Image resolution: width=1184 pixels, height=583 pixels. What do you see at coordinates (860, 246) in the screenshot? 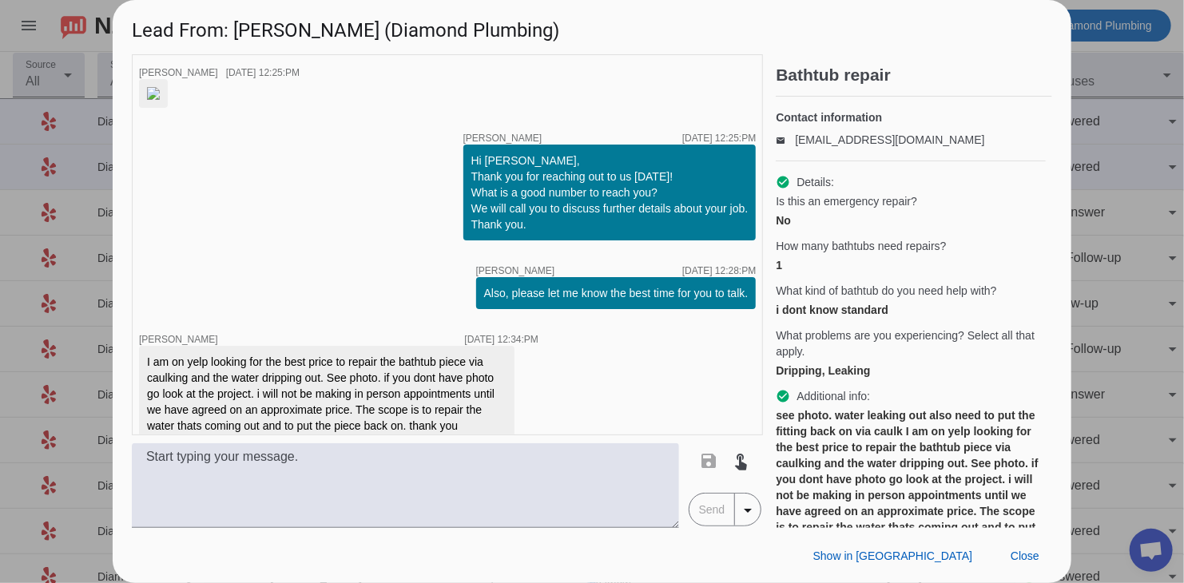
I see `span: How many bathtubs need repairs?` at bounding box center [860, 246].